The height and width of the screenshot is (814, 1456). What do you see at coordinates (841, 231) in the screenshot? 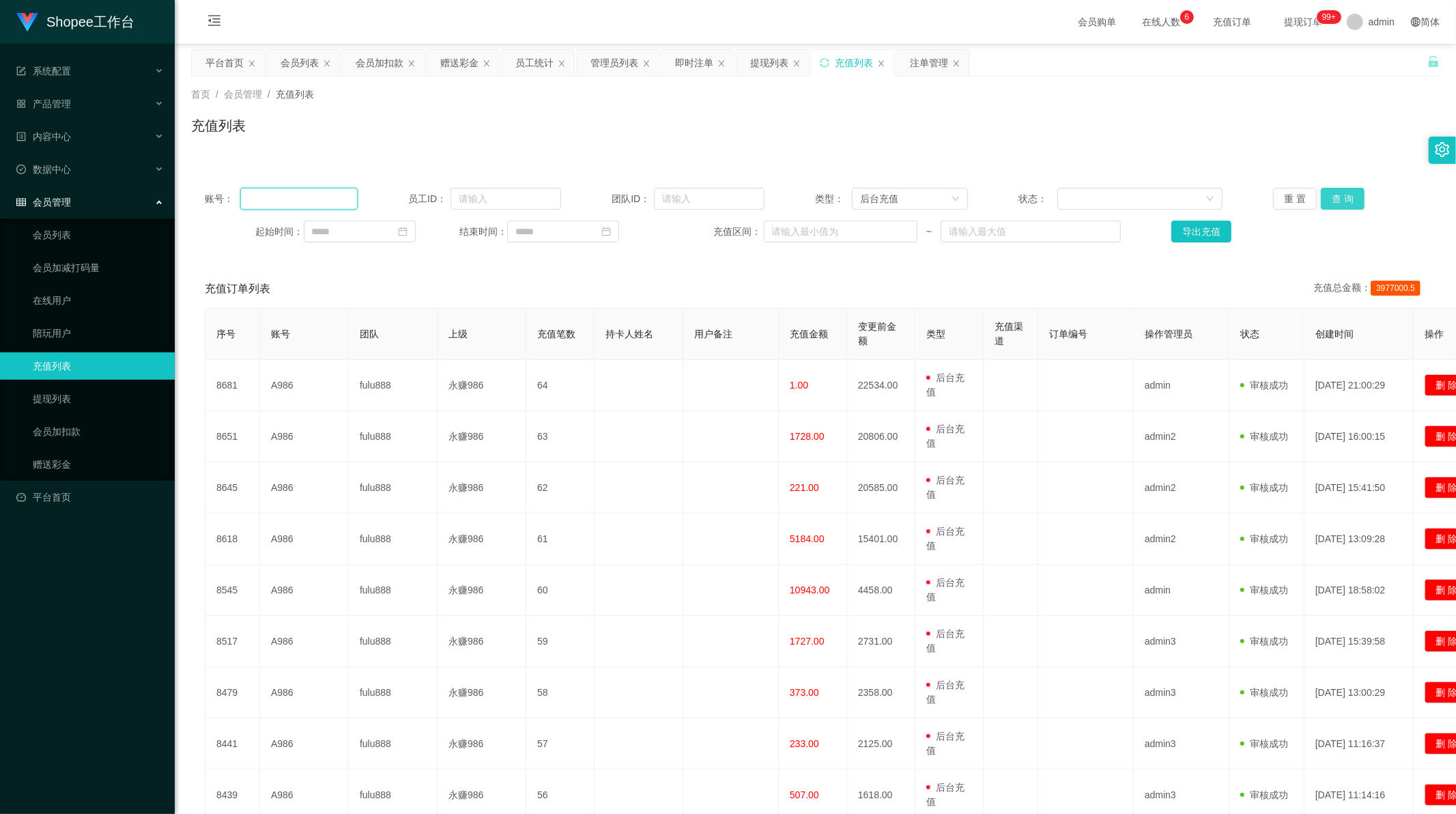
I see `input: 请输入最小值为` at bounding box center [841, 231].